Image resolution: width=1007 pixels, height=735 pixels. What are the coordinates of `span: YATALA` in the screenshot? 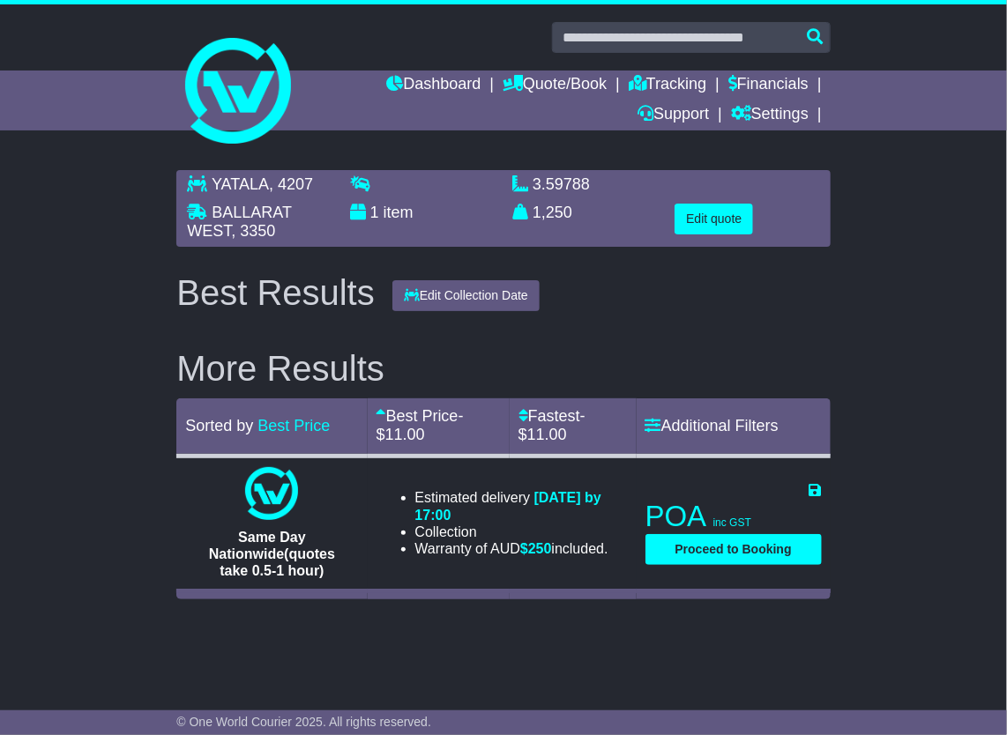 It's located at (240, 184).